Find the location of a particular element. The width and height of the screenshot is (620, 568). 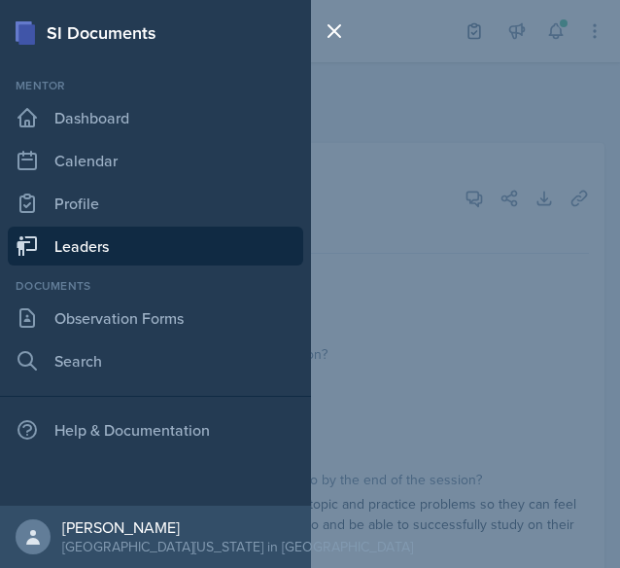

a: Calendar is located at coordinates (155, 160).